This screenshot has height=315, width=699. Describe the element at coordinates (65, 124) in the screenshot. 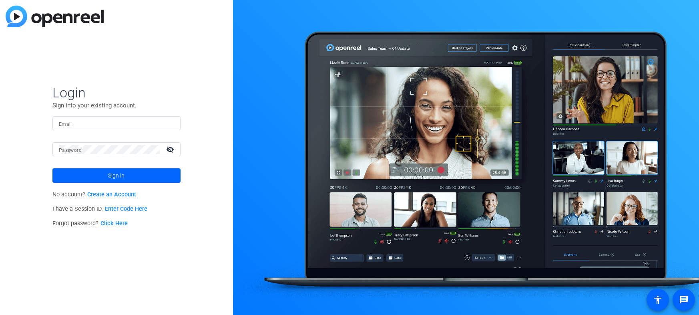

I see `mat-label: Email` at that location.